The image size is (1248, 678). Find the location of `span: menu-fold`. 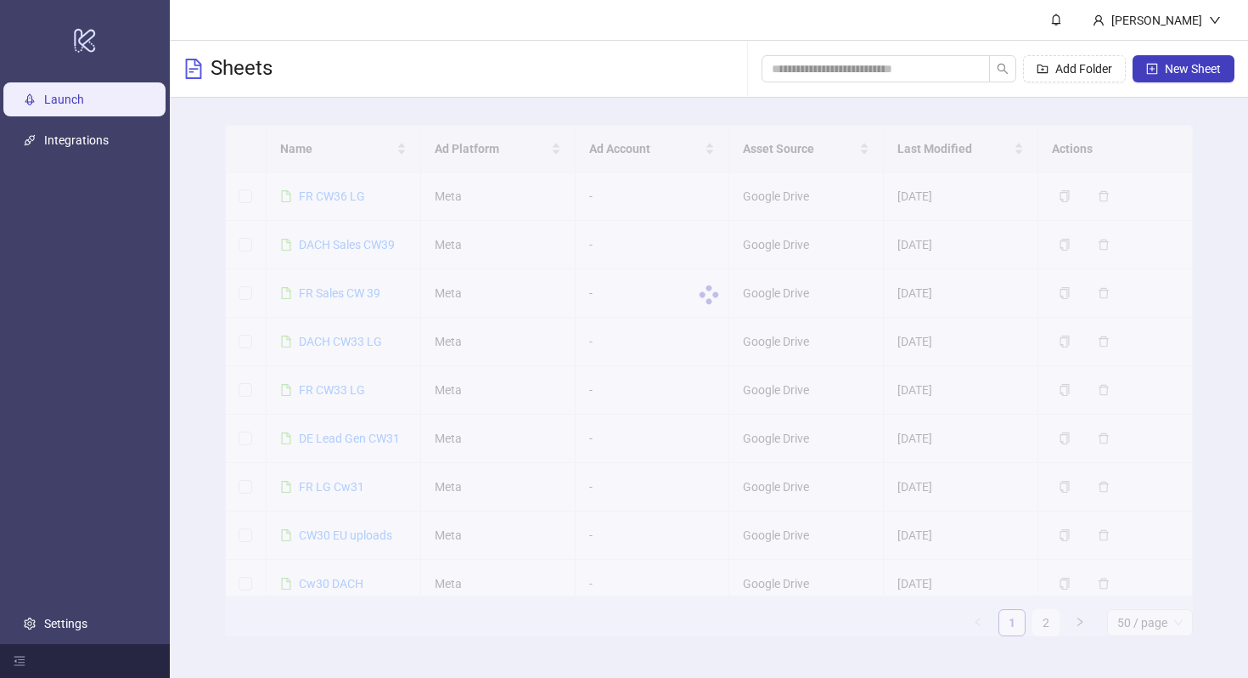

span: menu-fold is located at coordinates (20, 661).